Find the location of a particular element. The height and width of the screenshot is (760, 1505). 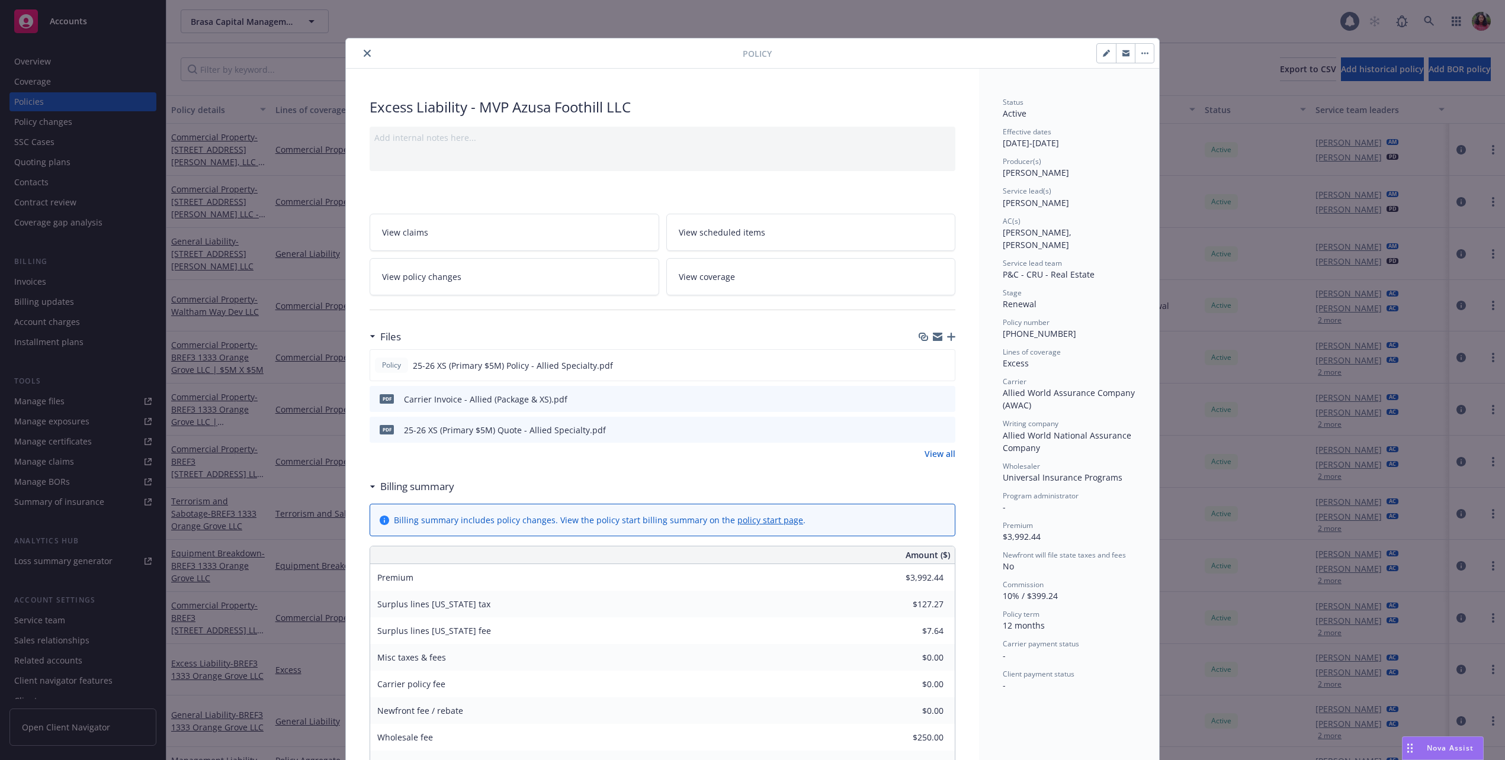

span: Newfront will file state taxes and fees is located at coordinates (1064, 555).